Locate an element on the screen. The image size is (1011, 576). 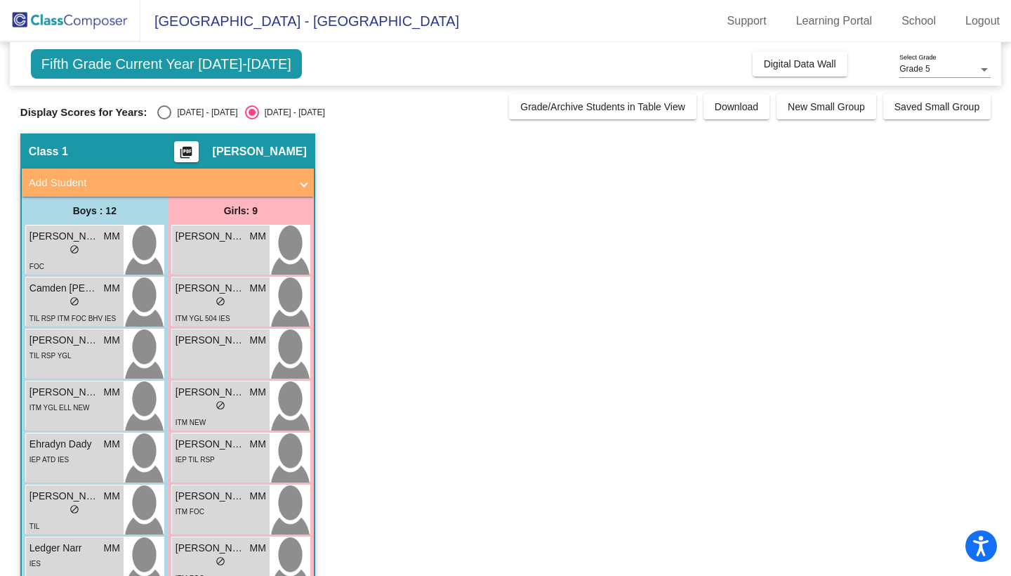
a: Support is located at coordinates (747, 21).